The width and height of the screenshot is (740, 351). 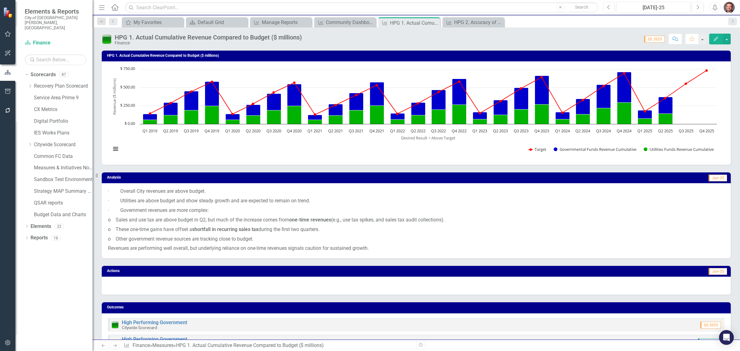 I want to click on span: Jun-25, so click(x=718, y=178).